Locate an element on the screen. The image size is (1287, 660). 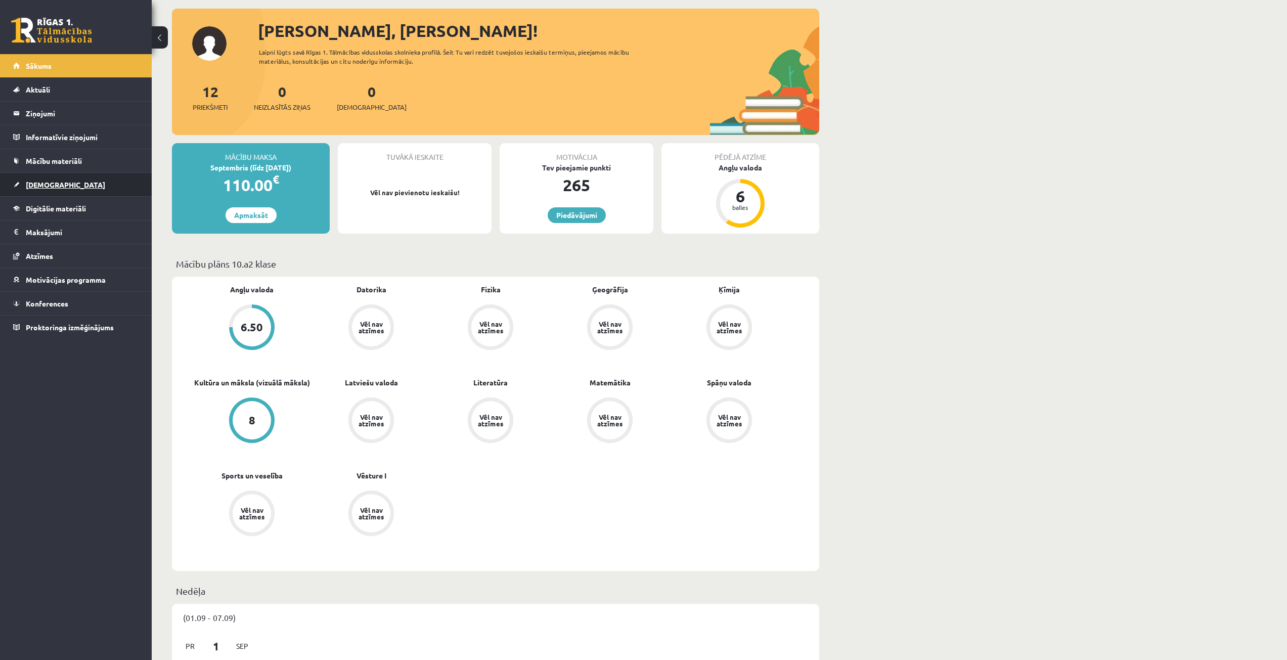
a: Matemātika is located at coordinates (610, 382).